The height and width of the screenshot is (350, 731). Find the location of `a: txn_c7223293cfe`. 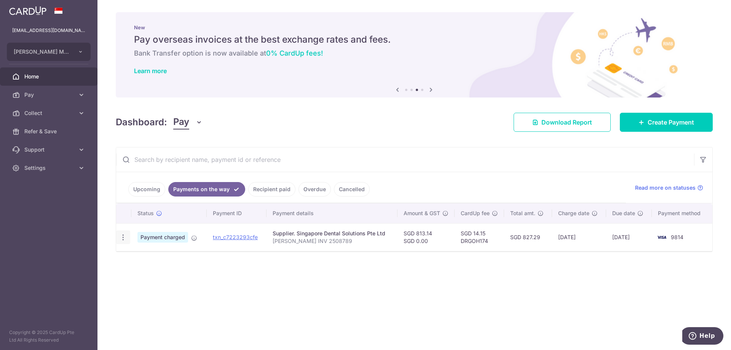

a: txn_c7223293cfe is located at coordinates (235, 237).